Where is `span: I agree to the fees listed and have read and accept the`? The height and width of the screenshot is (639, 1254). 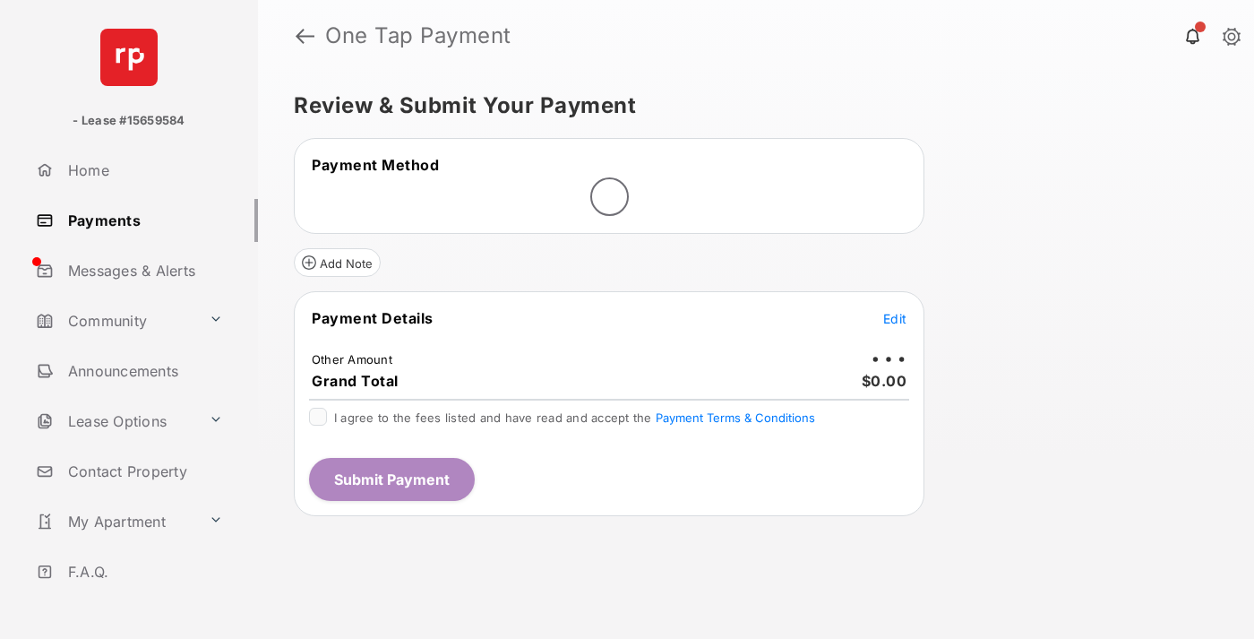 span: I agree to the fees listed and have read and accept the is located at coordinates (574, 417).